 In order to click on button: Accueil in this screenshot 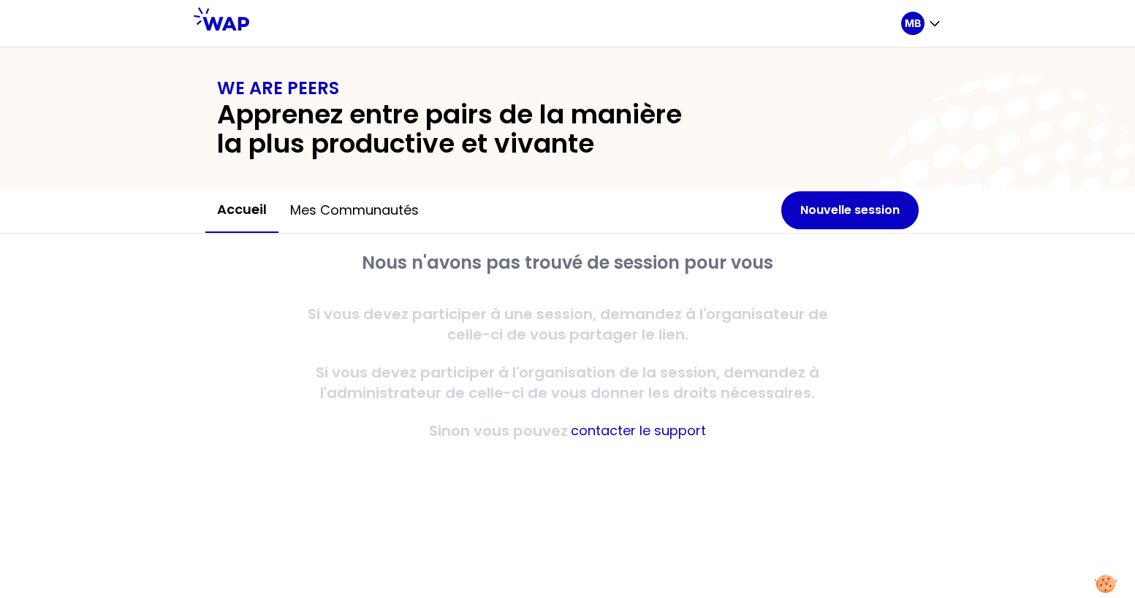, I will do `click(242, 210)`.